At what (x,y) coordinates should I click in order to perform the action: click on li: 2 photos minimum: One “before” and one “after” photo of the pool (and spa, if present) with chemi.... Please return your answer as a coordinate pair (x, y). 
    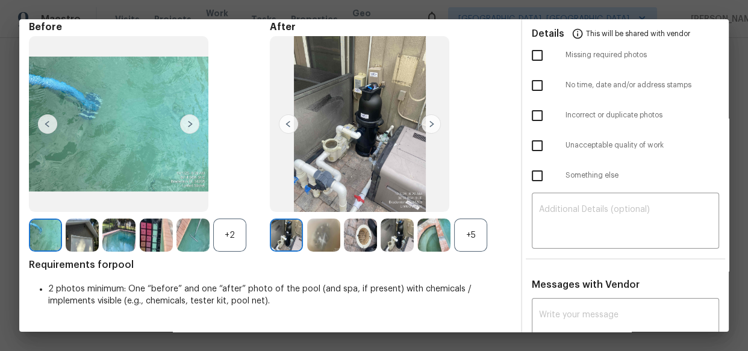
    Looking at the image, I should click on (279, 295).